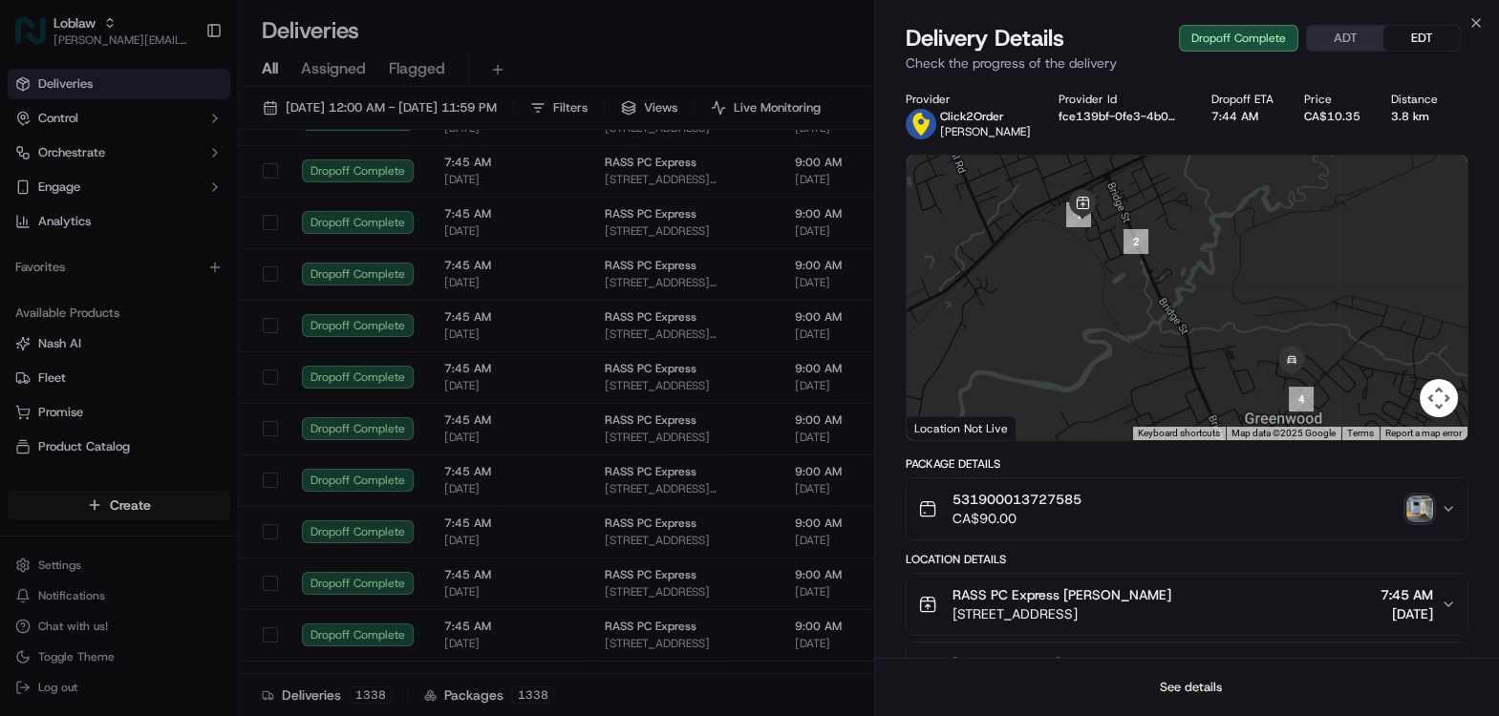  Describe the element at coordinates (34, 344) in the screenshot. I see `img: Charles Folsom` at that location.